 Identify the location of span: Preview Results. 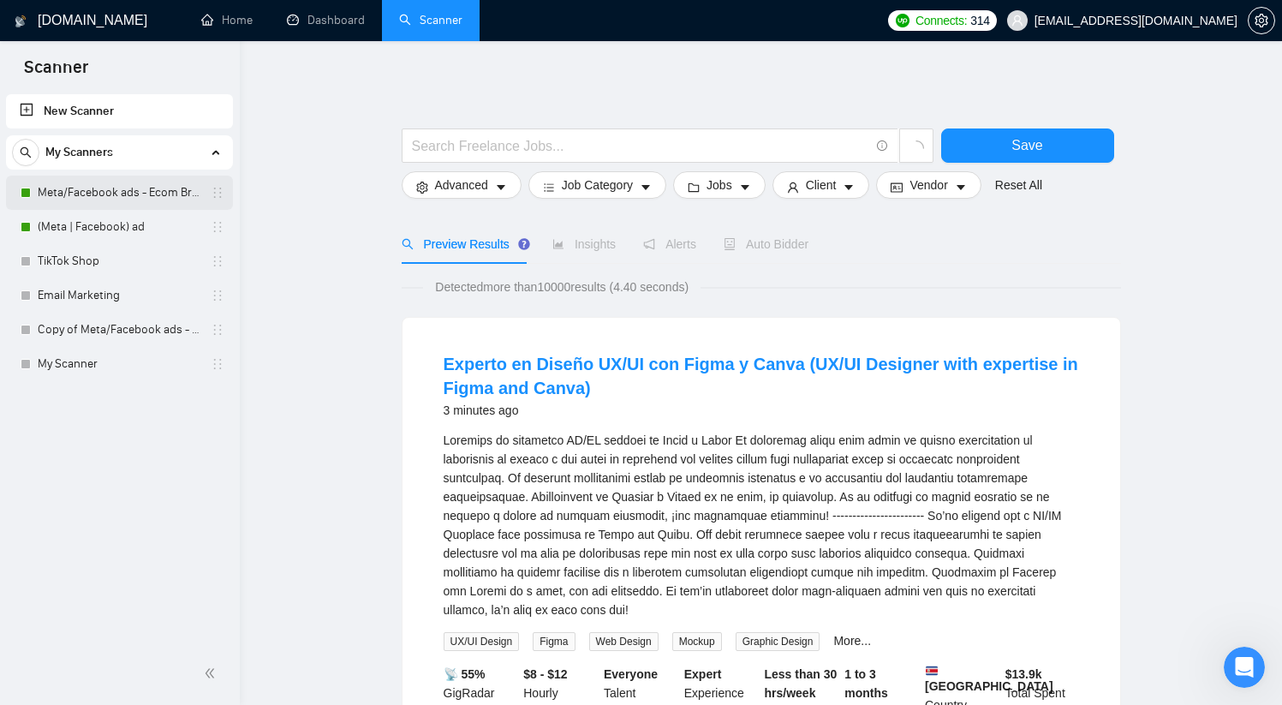
(463, 244).